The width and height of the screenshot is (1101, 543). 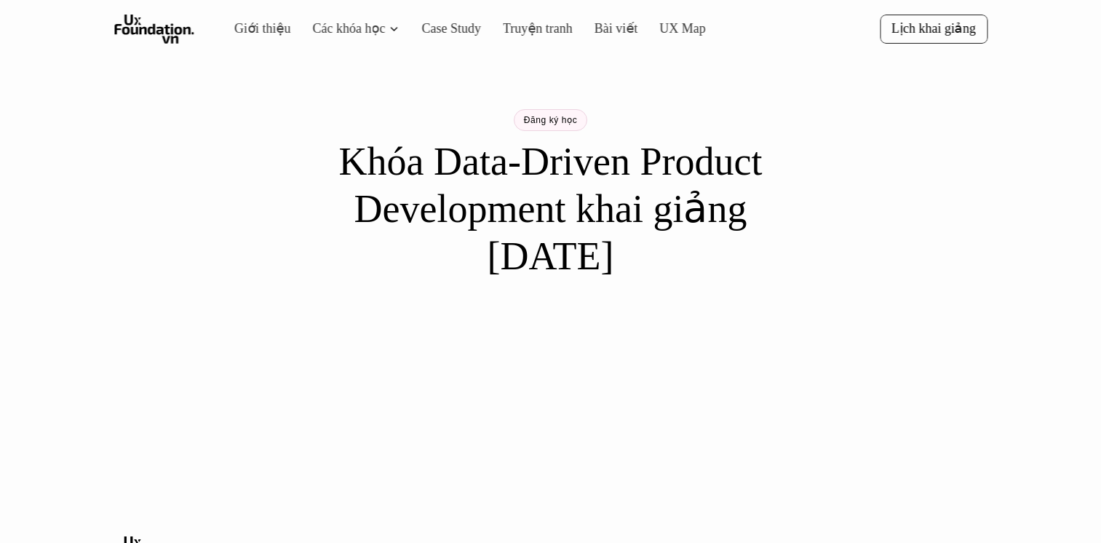 I want to click on p: Đăng ký học, so click(x=551, y=120).